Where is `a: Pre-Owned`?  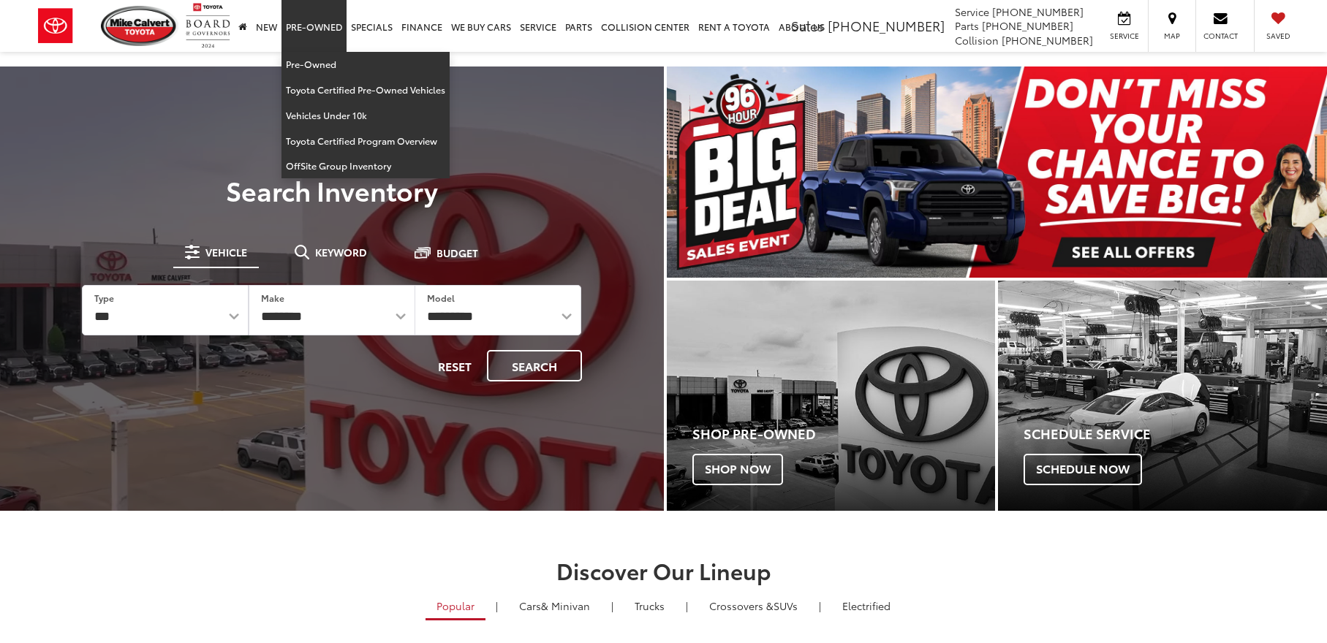
a: Pre-Owned is located at coordinates (366, 64).